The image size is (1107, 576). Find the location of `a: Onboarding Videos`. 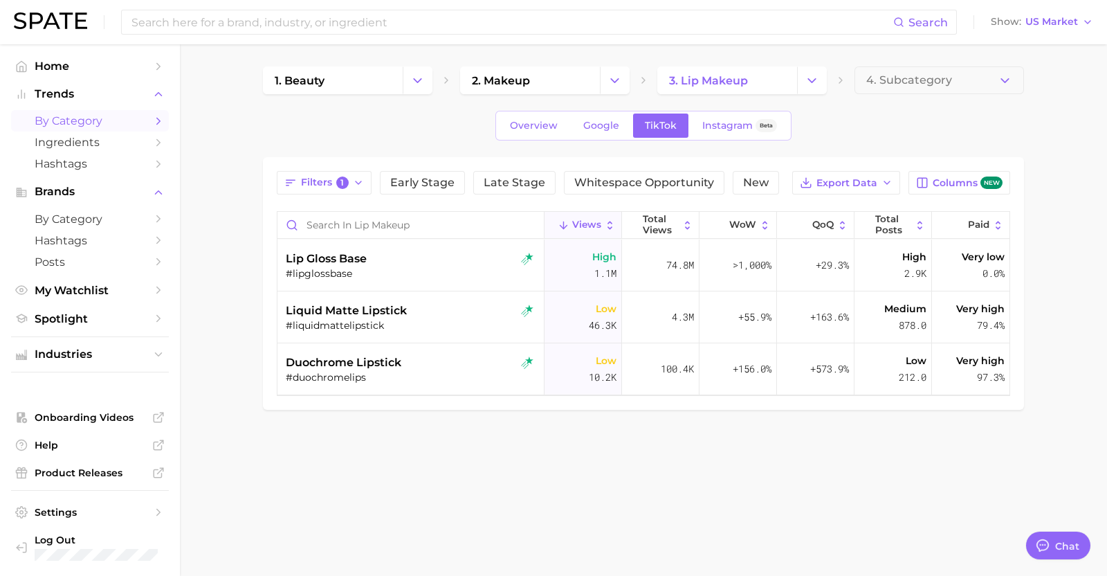

a: Onboarding Videos is located at coordinates (90, 417).